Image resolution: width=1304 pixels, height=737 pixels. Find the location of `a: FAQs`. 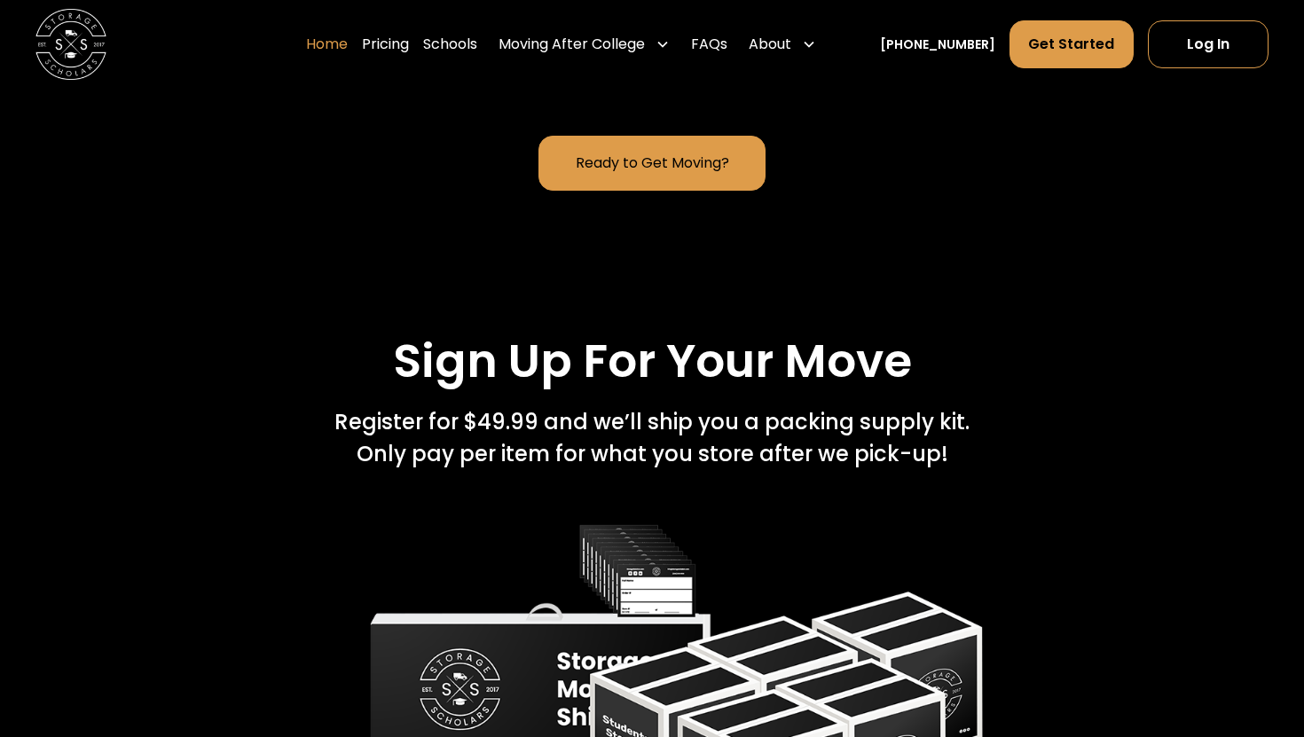

a: FAQs is located at coordinates (709, 44).